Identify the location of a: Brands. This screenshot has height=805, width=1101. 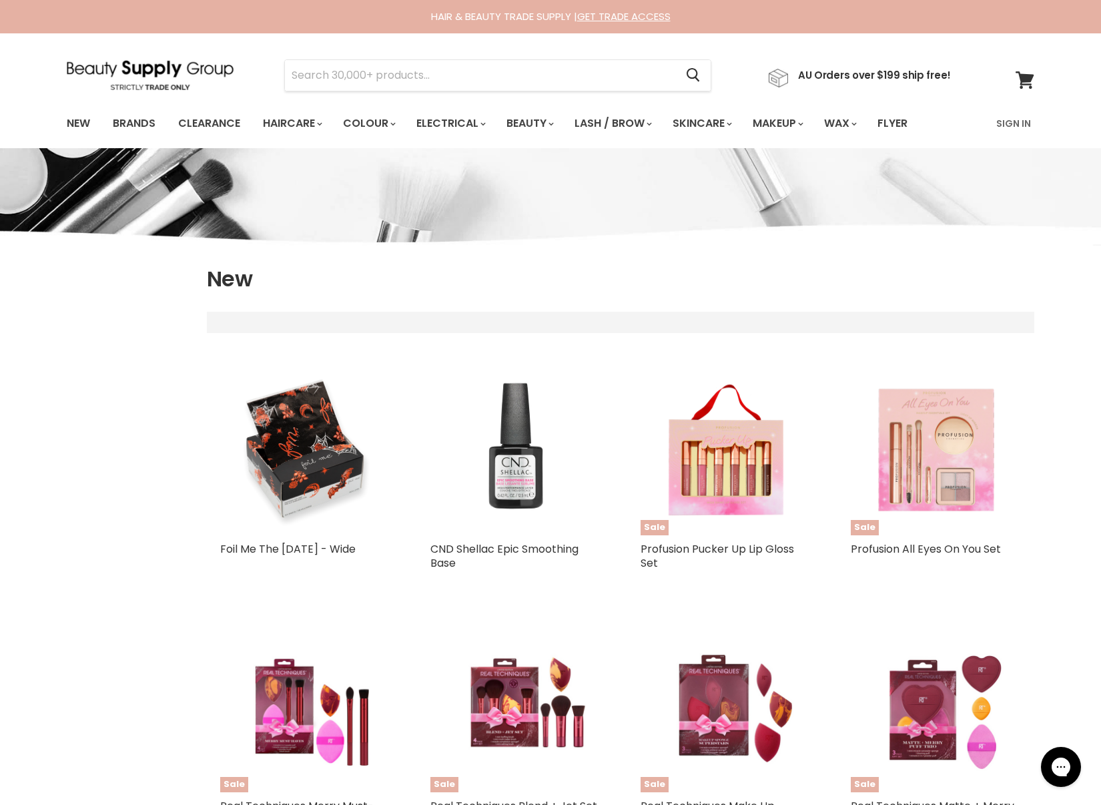
(134, 123).